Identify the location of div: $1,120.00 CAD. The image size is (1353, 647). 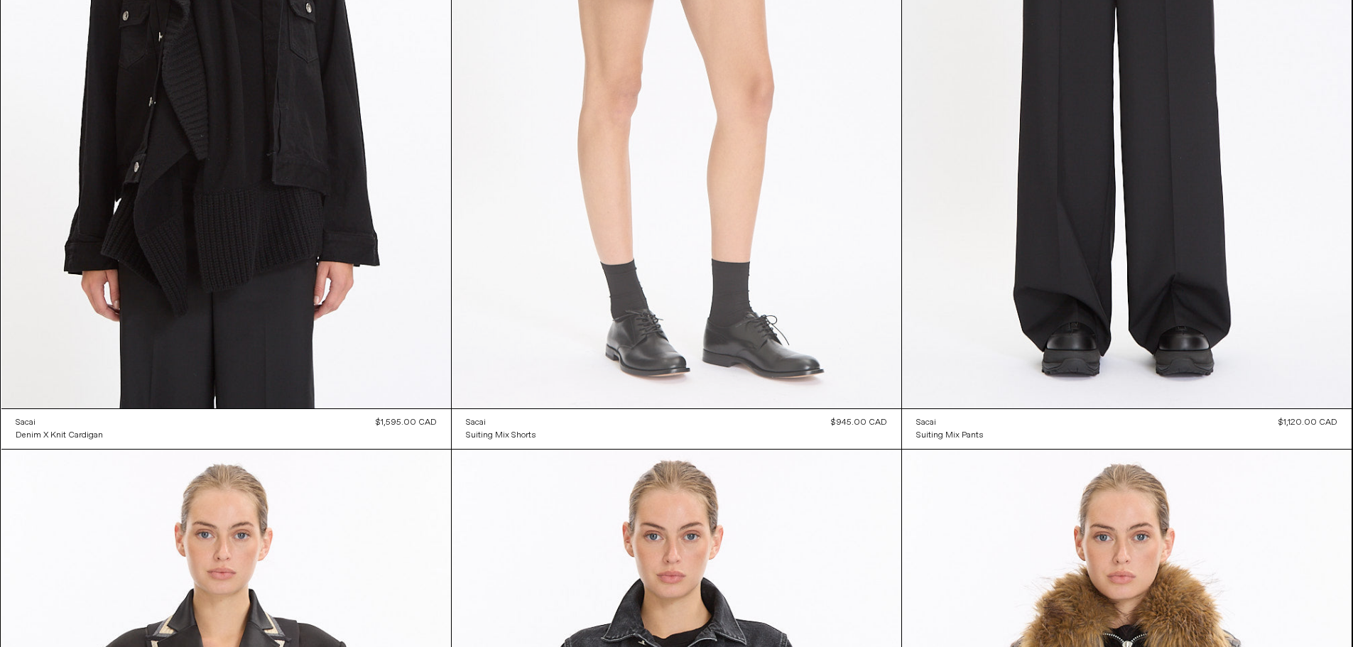
(1308, 423).